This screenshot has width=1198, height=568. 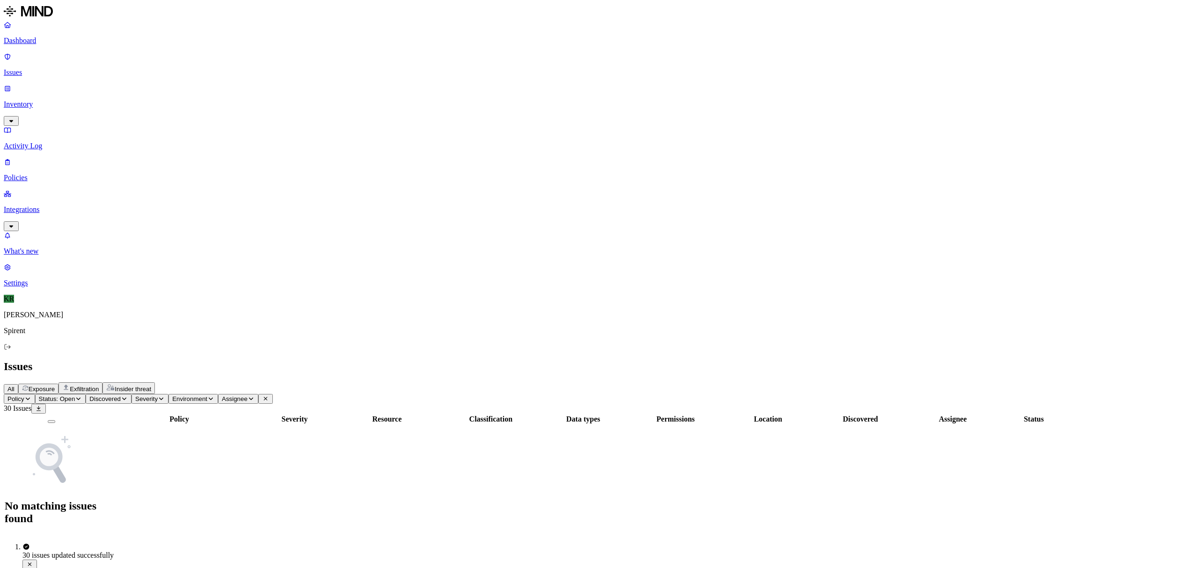 I want to click on p: What's new, so click(x=599, y=251).